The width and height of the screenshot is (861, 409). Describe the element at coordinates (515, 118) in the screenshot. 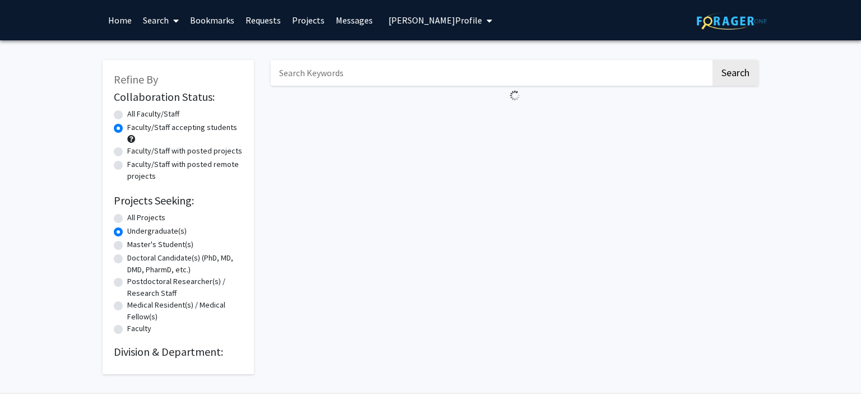

I see `nav: Page navigation` at that location.